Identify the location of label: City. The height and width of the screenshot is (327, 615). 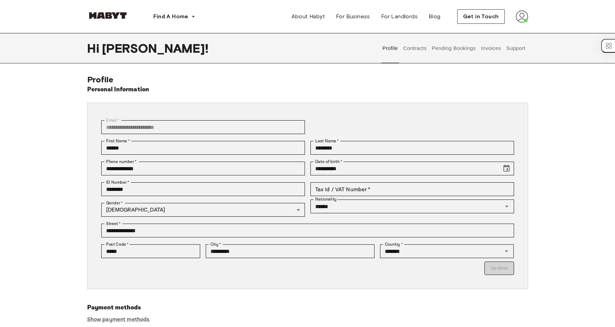
(216, 244).